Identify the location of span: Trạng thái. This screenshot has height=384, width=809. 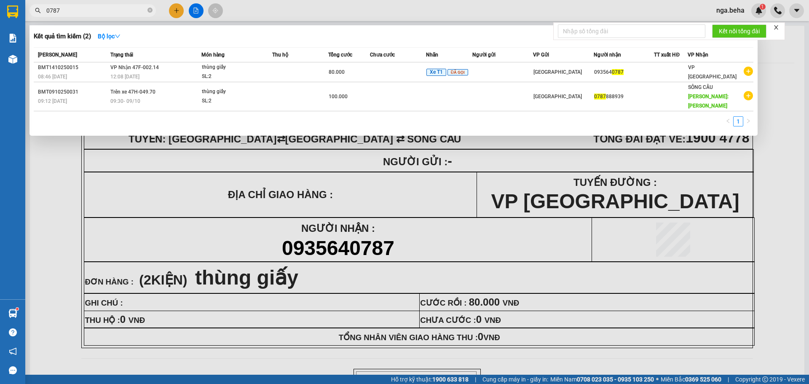
(122, 55).